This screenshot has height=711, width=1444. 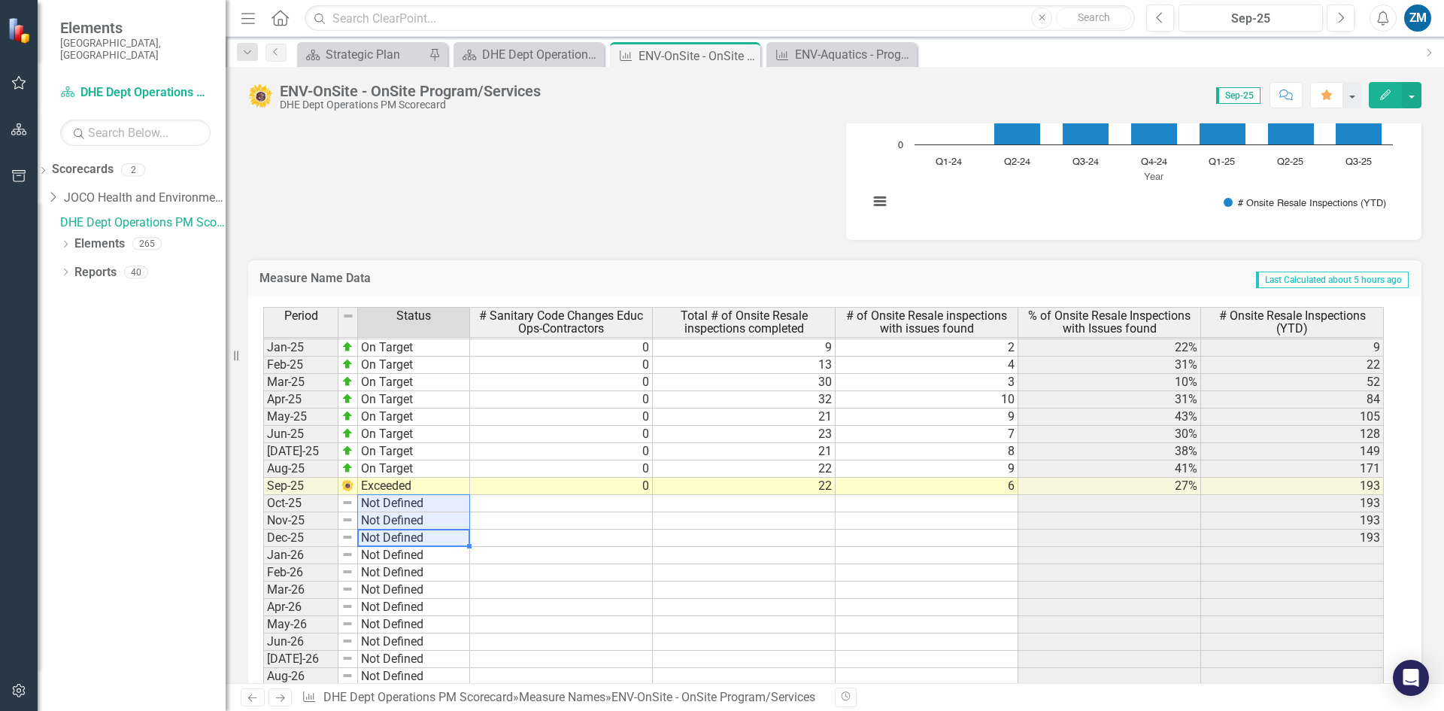 I want to click on td: 105, so click(x=1292, y=417).